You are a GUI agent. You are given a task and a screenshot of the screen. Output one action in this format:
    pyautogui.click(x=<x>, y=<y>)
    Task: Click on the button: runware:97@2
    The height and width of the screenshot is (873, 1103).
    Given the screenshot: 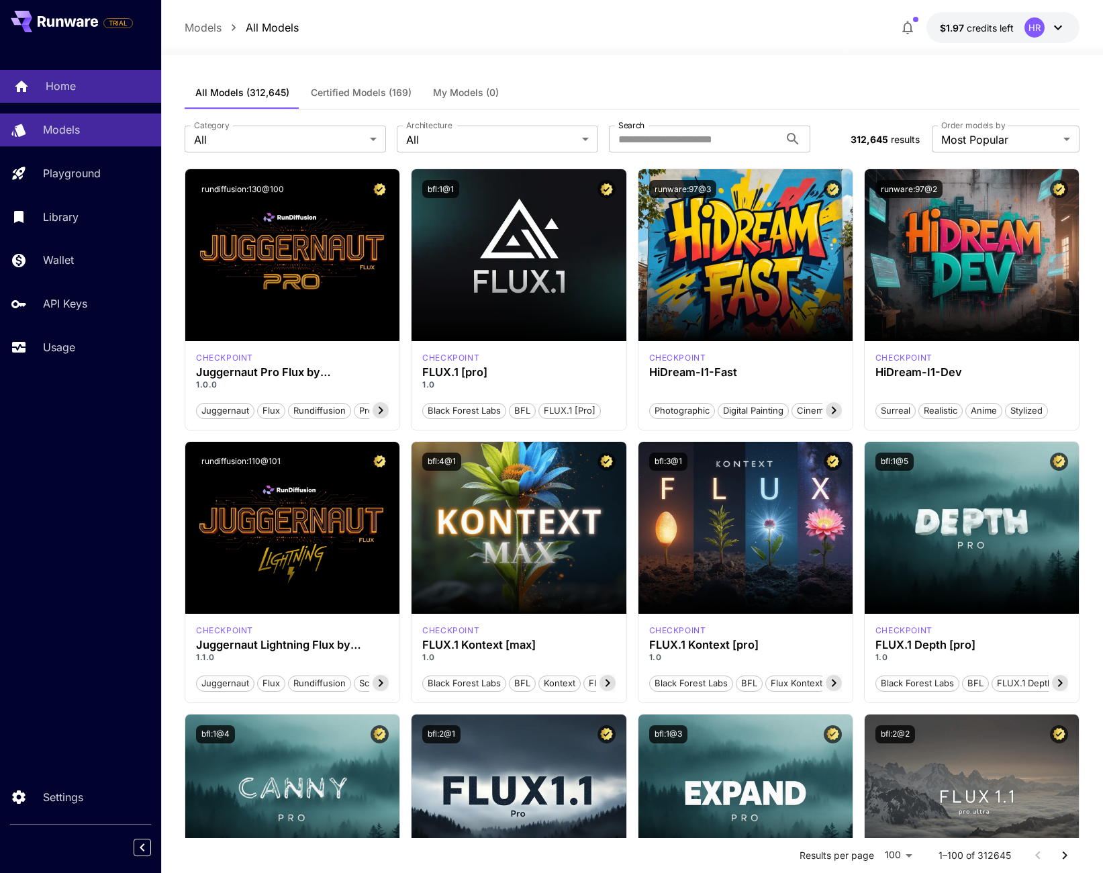 What is the action you would take?
    pyautogui.click(x=909, y=189)
    